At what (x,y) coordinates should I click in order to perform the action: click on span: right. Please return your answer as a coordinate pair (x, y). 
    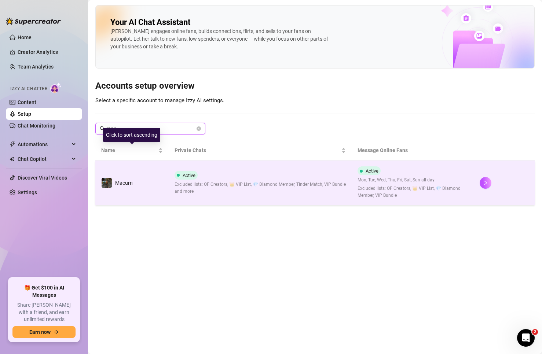
    Looking at the image, I should click on (486, 183).